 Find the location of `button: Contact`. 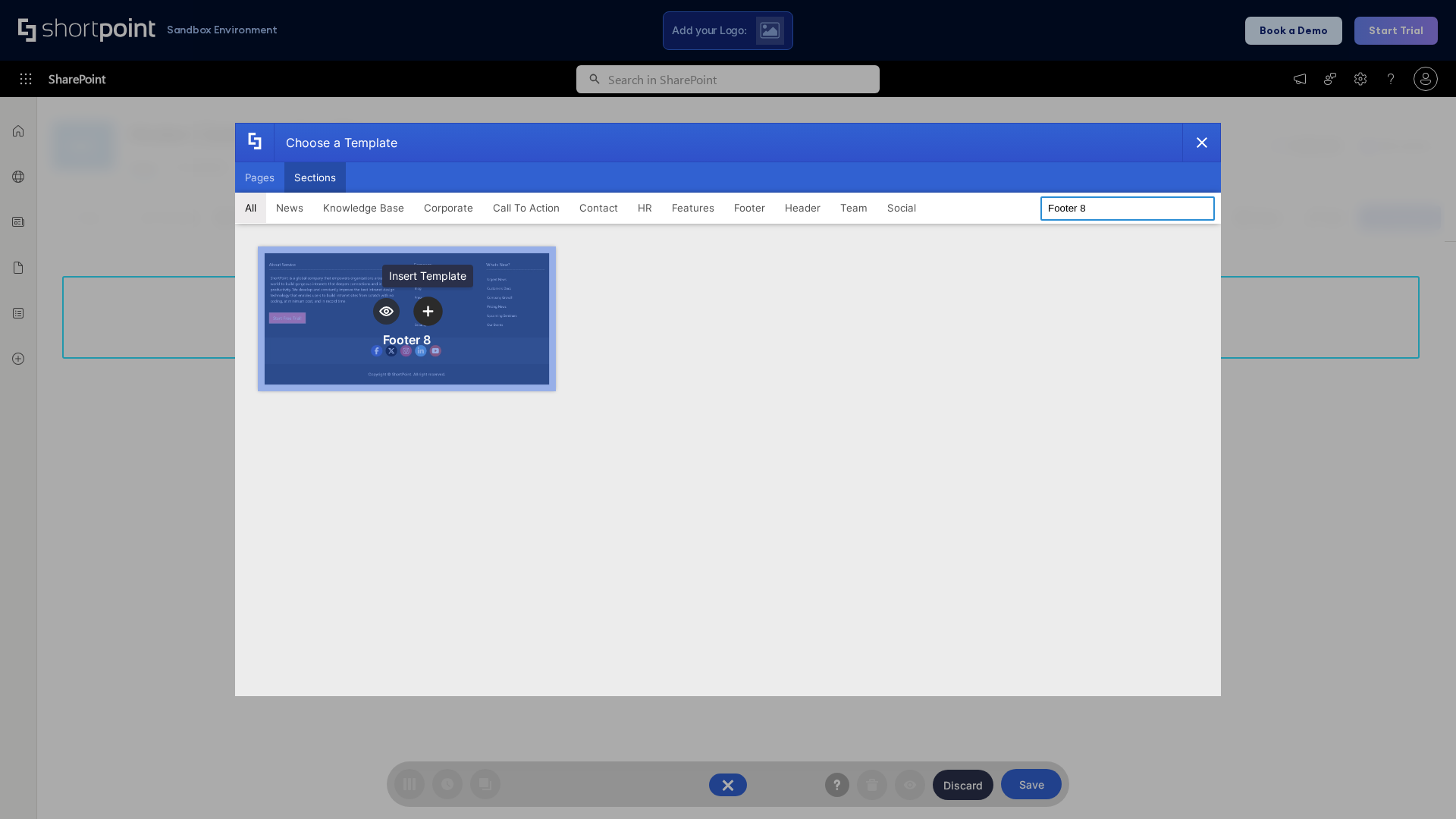

button: Contact is located at coordinates (598, 208).